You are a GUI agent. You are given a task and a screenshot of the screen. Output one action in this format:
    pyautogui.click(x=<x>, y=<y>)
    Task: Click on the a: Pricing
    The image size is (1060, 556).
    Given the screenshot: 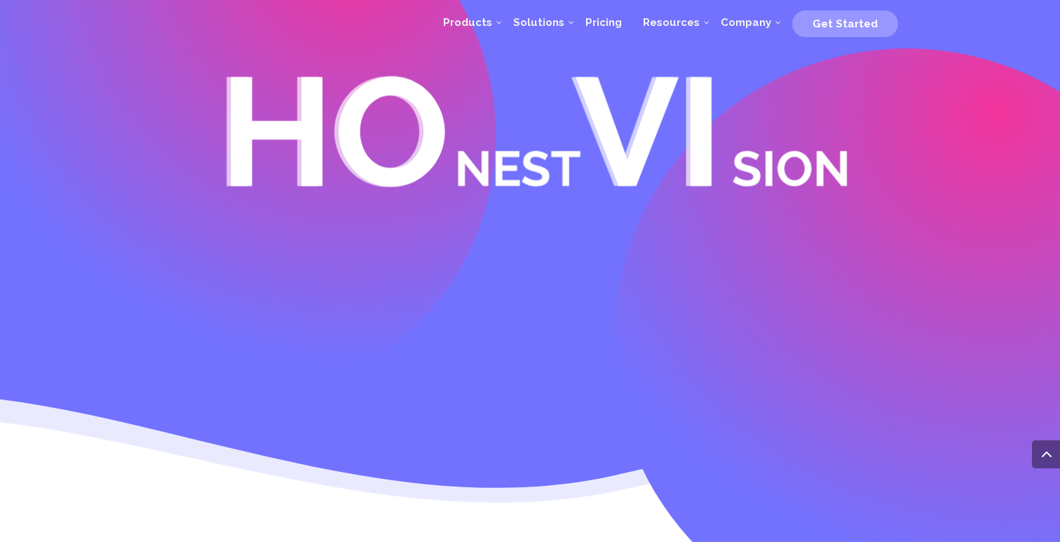 What is the action you would take?
    pyautogui.click(x=604, y=22)
    